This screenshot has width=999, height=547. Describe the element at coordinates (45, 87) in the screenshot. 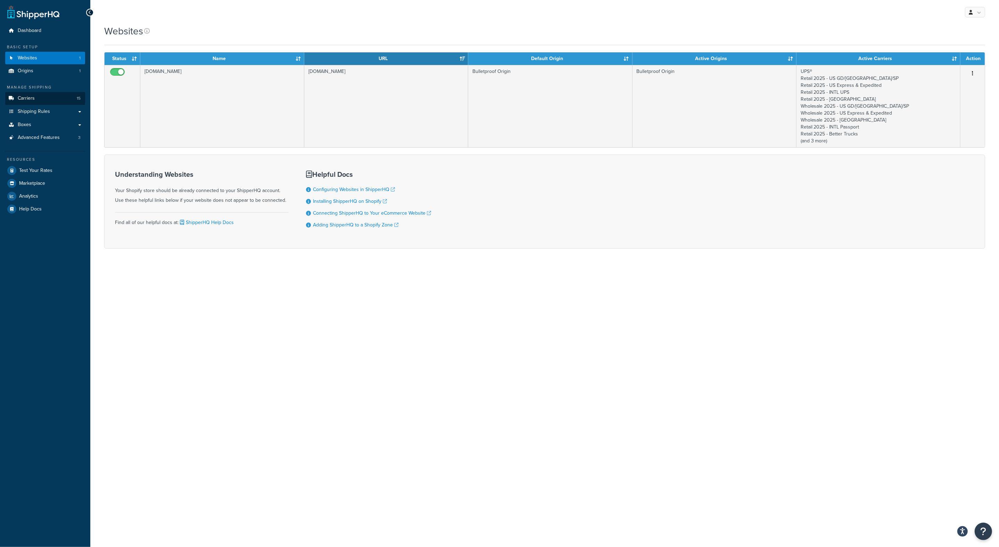

I see `div: Manage Shipping` at that location.